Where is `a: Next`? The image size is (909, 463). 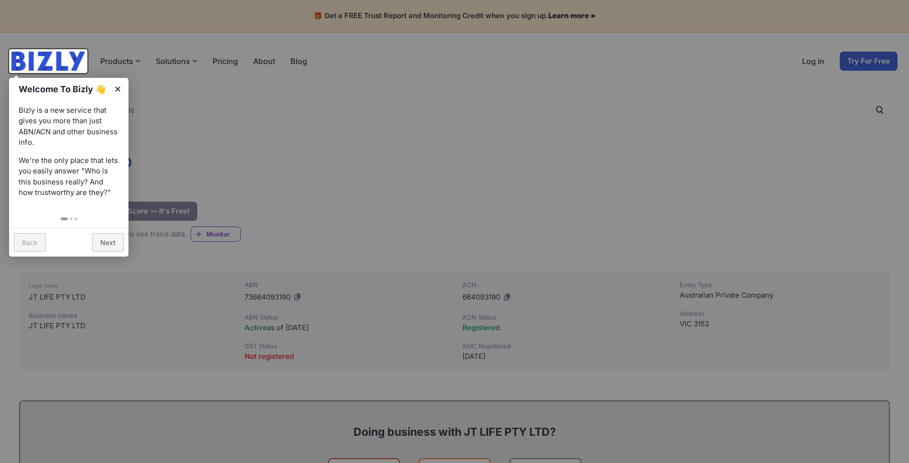
a: Next is located at coordinates (108, 242).